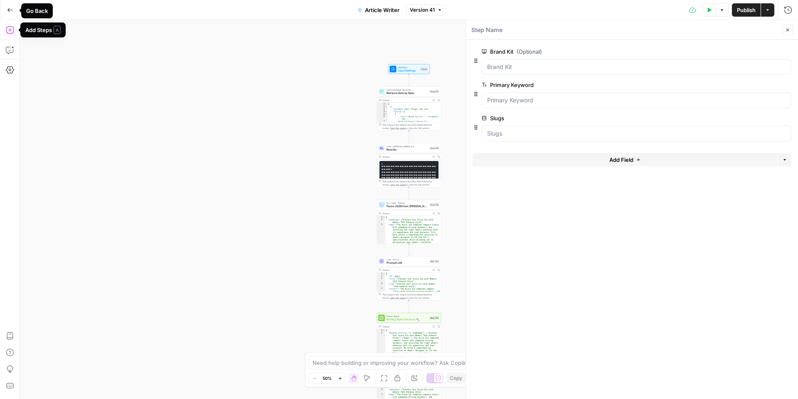  Describe the element at coordinates (613, 118) in the screenshot. I see `label: Slugs` at that location.